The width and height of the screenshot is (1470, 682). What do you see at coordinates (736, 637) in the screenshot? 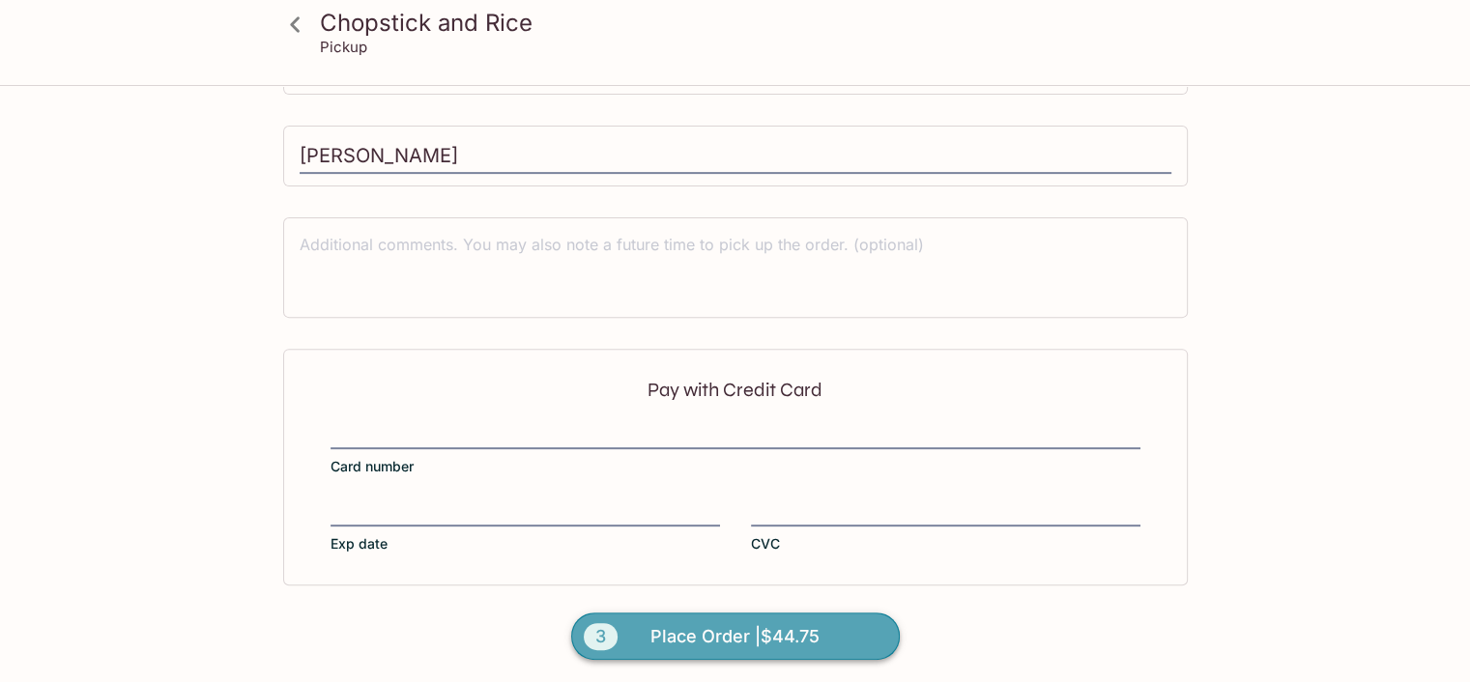
I see `button: 3Place Order |$44.75` at bounding box center [736, 637].